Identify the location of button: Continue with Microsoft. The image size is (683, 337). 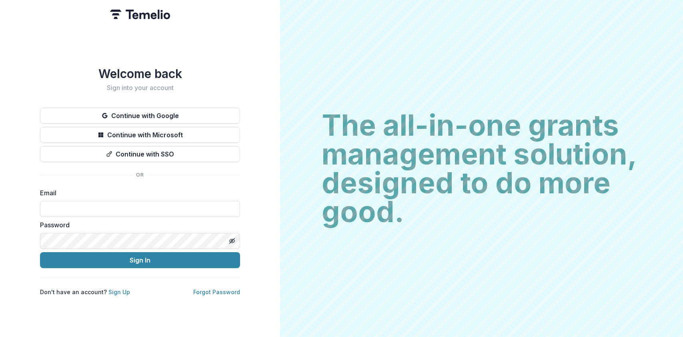
(140, 135).